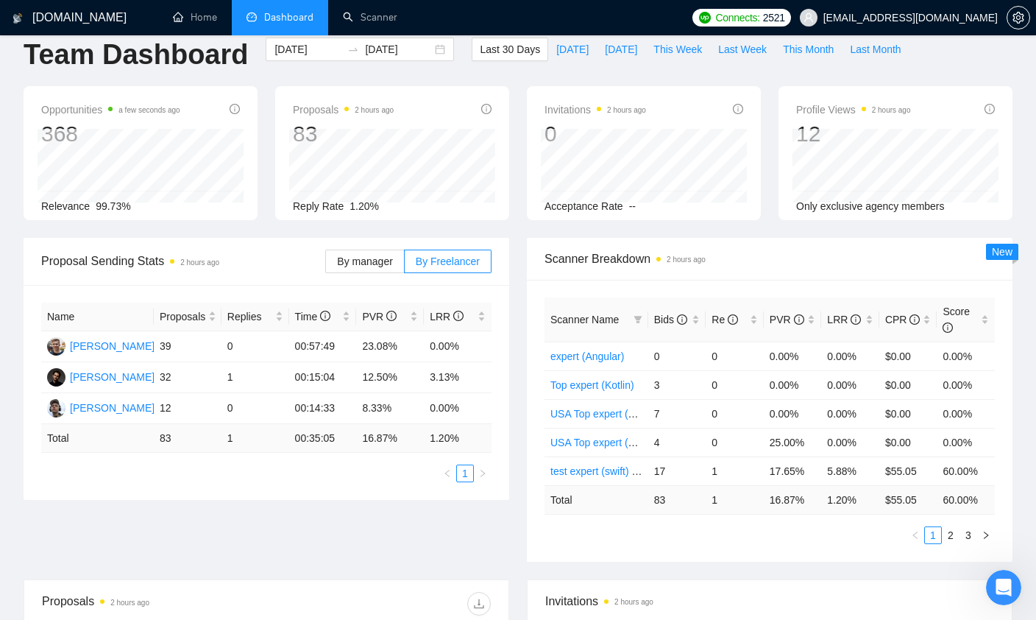 This screenshot has width=1036, height=620. Describe the element at coordinates (951, 535) in the screenshot. I see `a: 2` at that location.